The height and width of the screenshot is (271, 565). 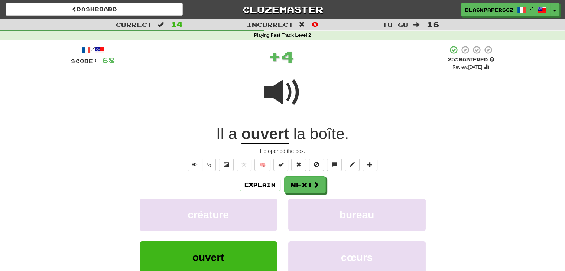 I want to click on button: Discuss sentence (alt+u), so click(x=334, y=165).